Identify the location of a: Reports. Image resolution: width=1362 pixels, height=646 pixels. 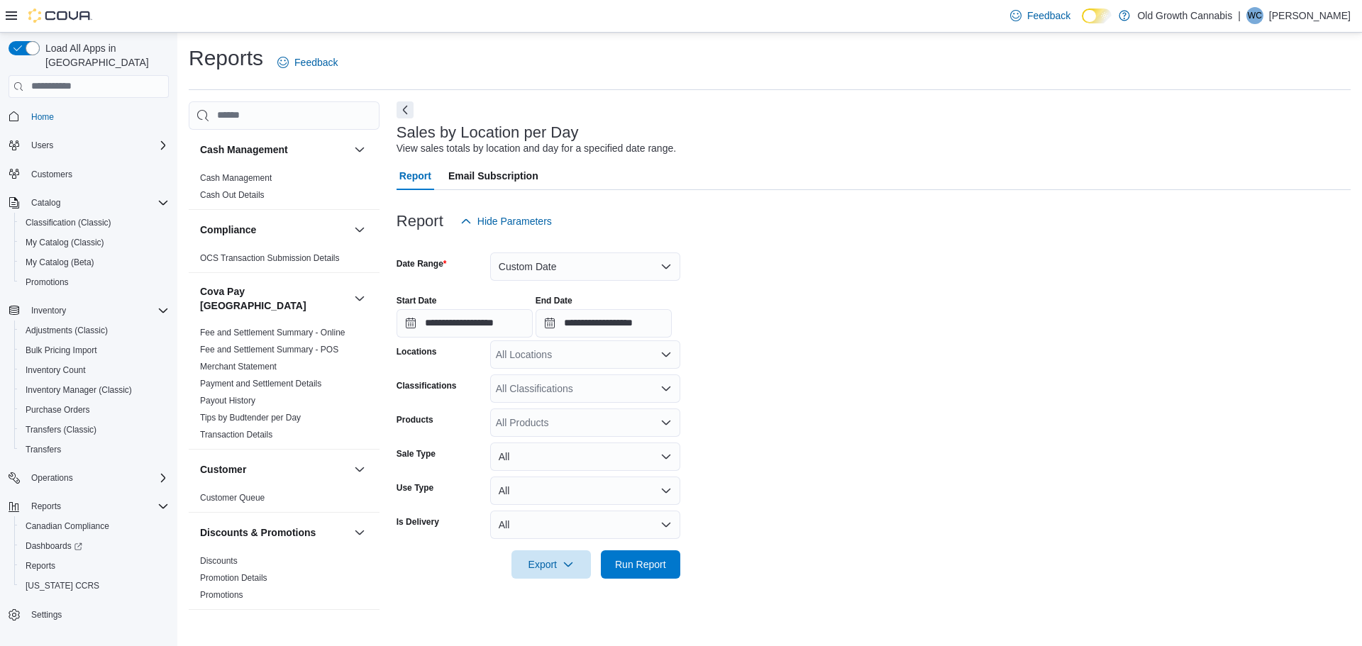
(40, 566).